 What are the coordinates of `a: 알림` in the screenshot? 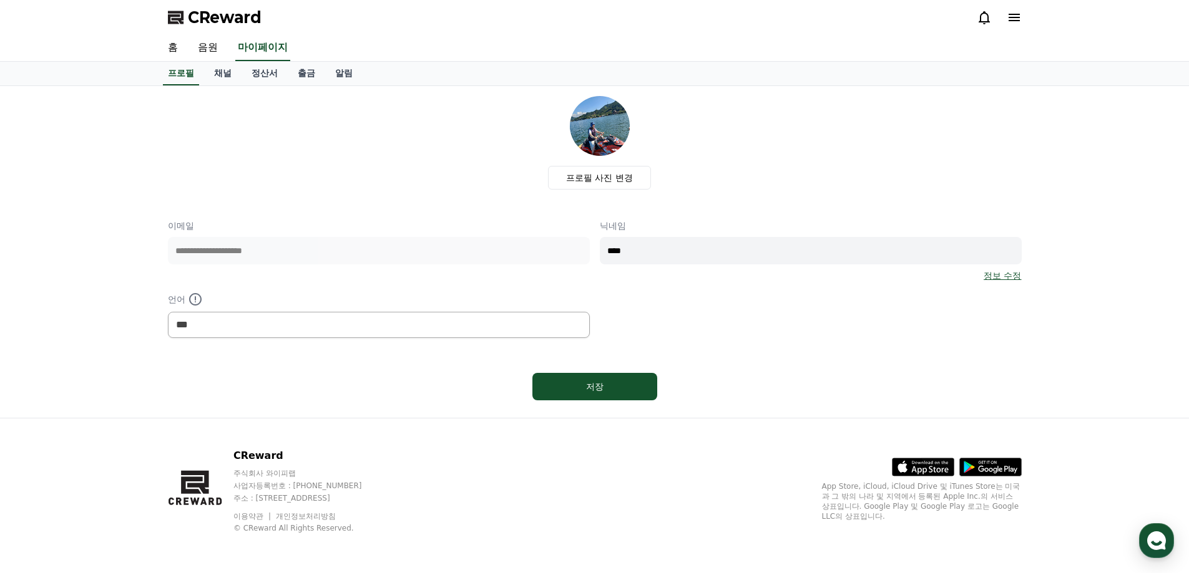 It's located at (344, 74).